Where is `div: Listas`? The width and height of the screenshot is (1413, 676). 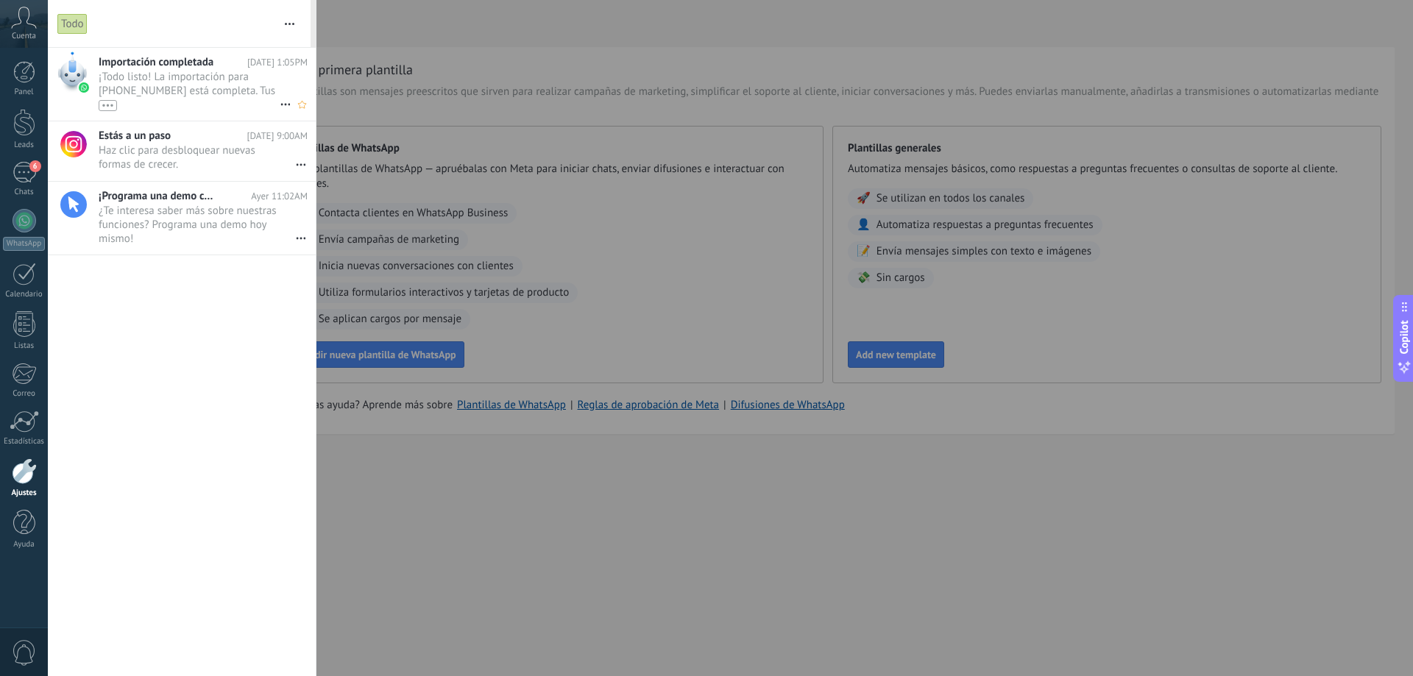
div: Listas is located at coordinates (24, 346).